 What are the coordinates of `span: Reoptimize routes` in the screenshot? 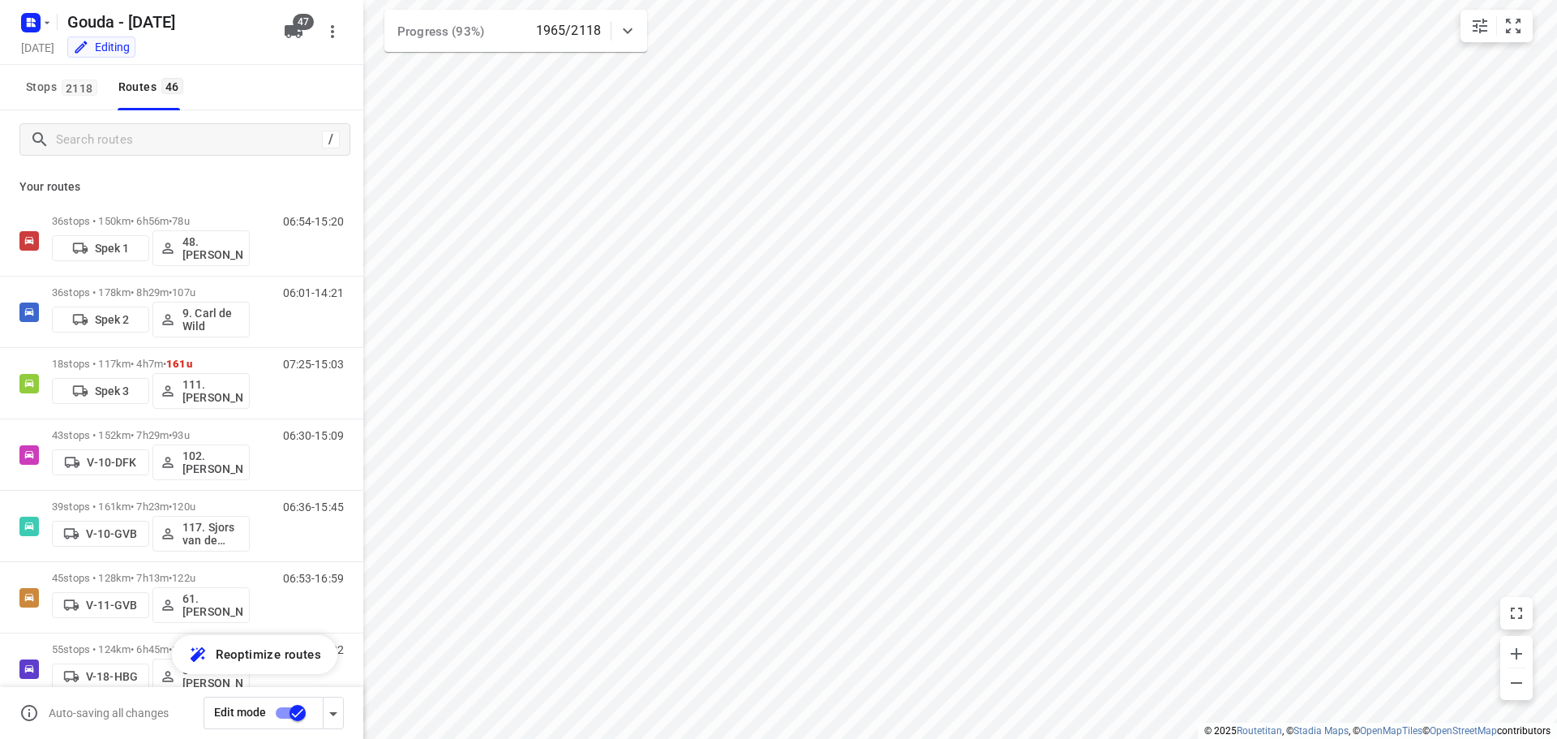 It's located at (268, 655).